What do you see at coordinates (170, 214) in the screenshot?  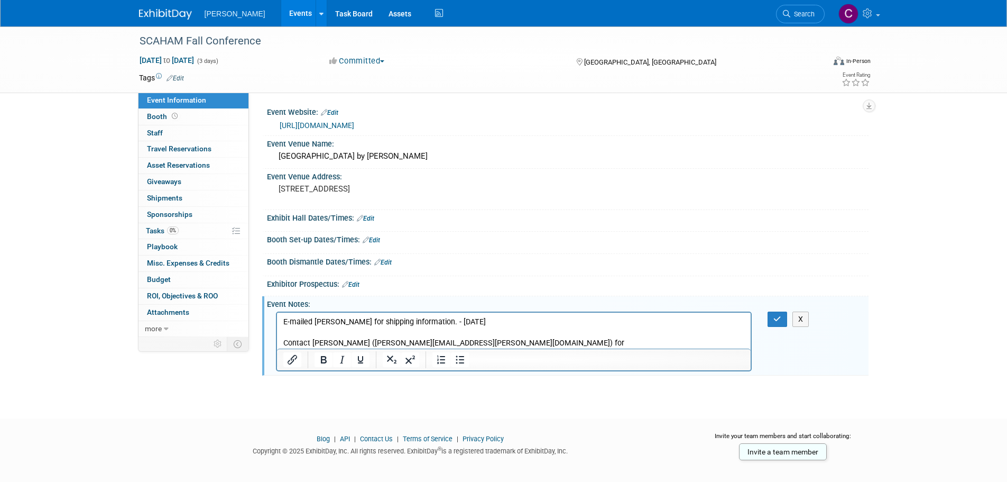 I see `span: Sponsorships` at bounding box center [170, 214].